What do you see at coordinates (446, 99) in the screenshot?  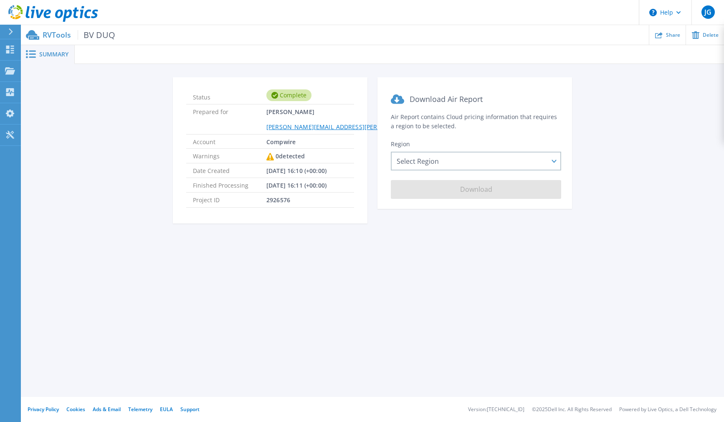 I see `span: Download Air Report` at bounding box center [446, 99].